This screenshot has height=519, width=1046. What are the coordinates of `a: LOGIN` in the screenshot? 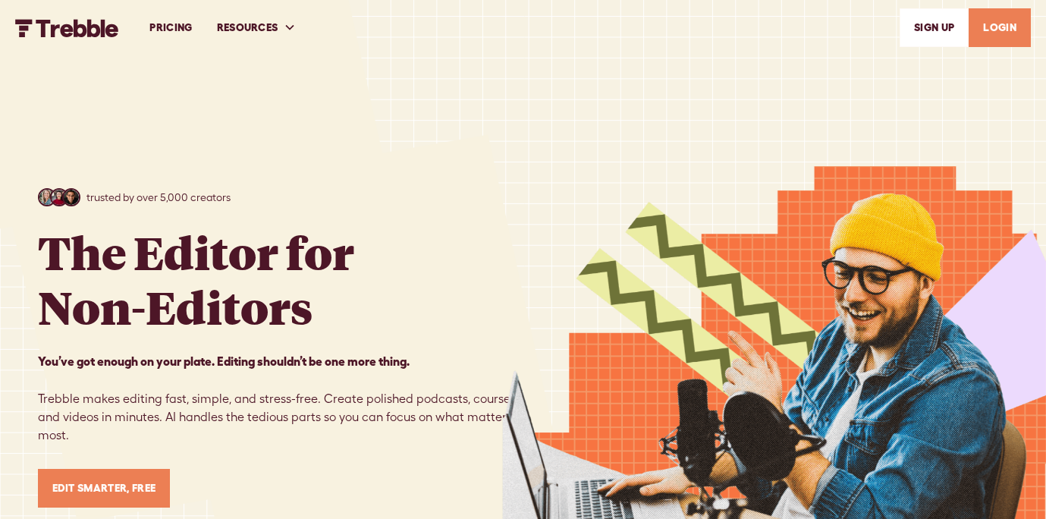 It's located at (1000, 27).